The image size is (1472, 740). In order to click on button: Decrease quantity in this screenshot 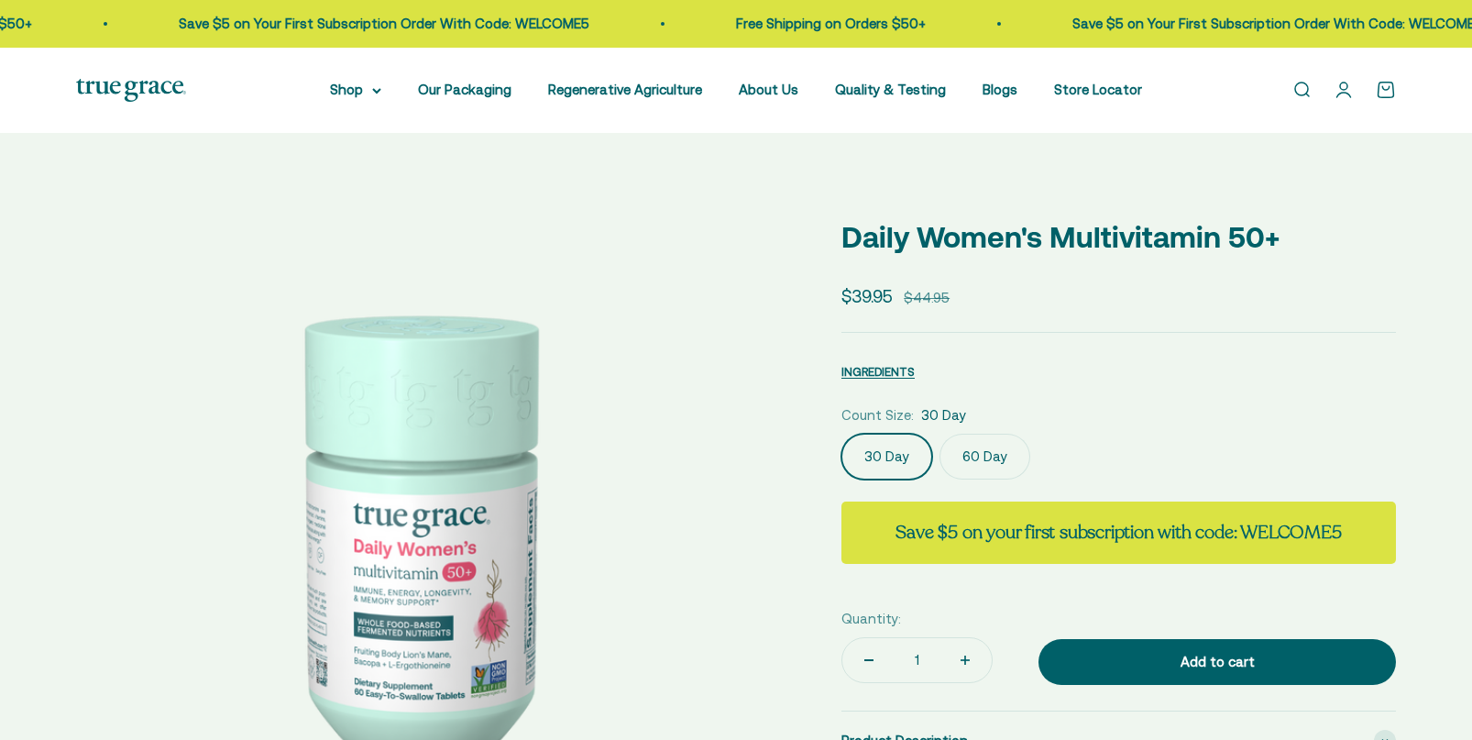, I will do `click(869, 660)`.